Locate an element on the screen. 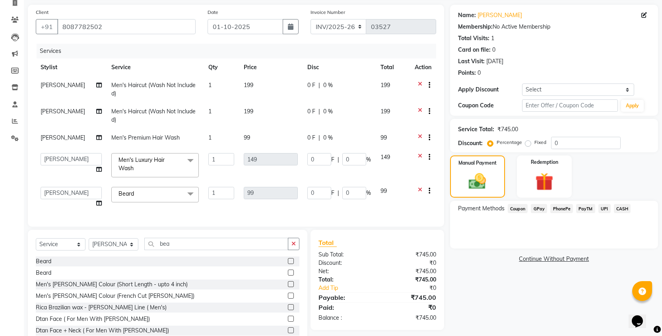 Image resolution: width=662 pixels, height=336 pixels. input: Enter Offer / Coupon Code is located at coordinates (570, 105).